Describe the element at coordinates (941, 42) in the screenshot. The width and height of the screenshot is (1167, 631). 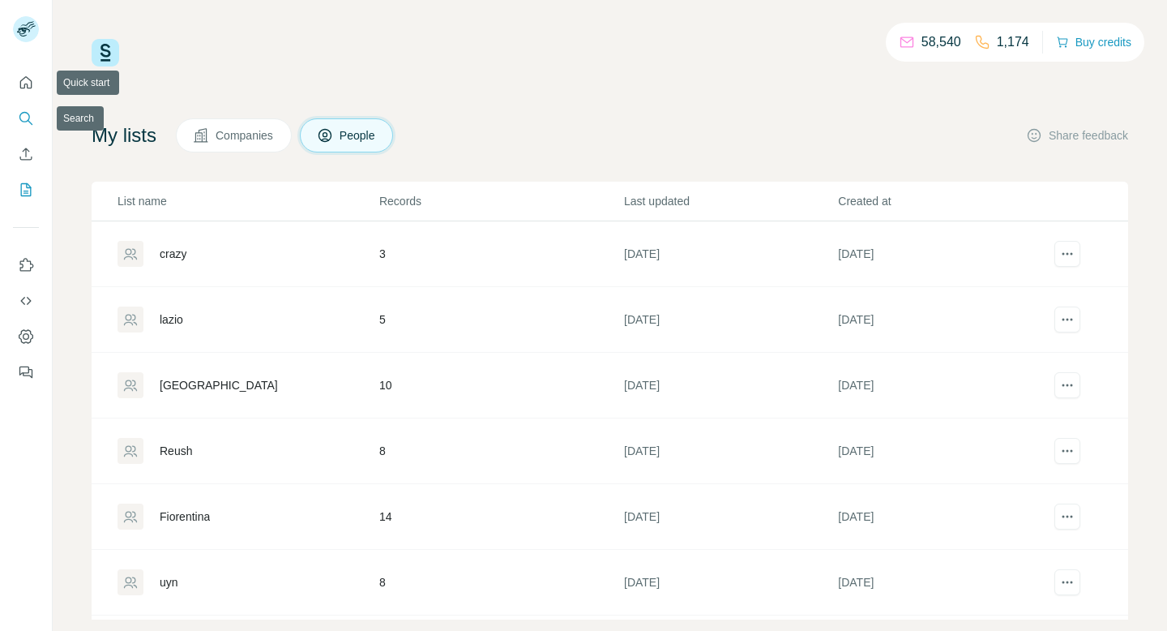
I see `p: 58,540` at that location.